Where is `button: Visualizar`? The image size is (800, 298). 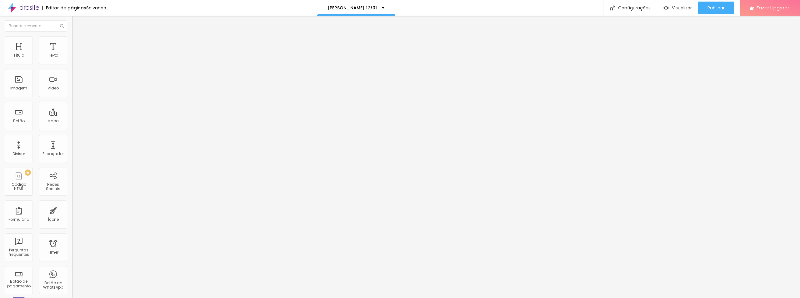
button: Visualizar is located at coordinates (678, 8).